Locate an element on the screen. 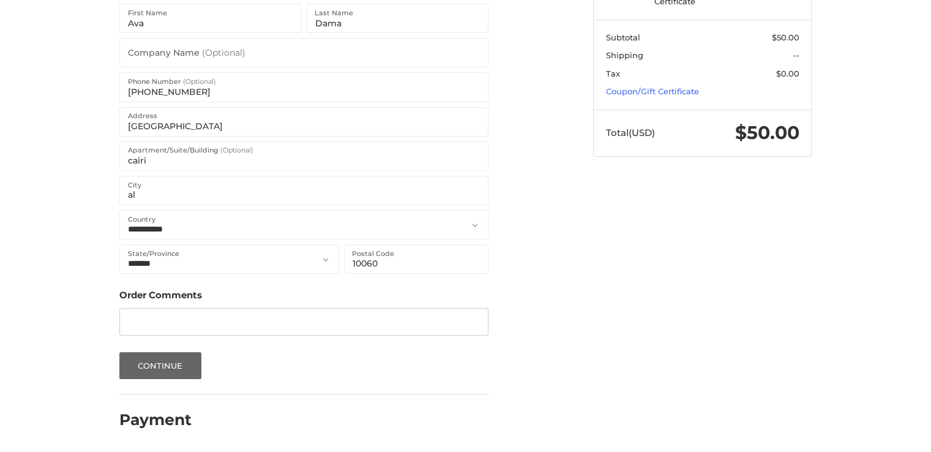 The height and width of the screenshot is (452, 931). button: Continue is located at coordinates (160, 365).